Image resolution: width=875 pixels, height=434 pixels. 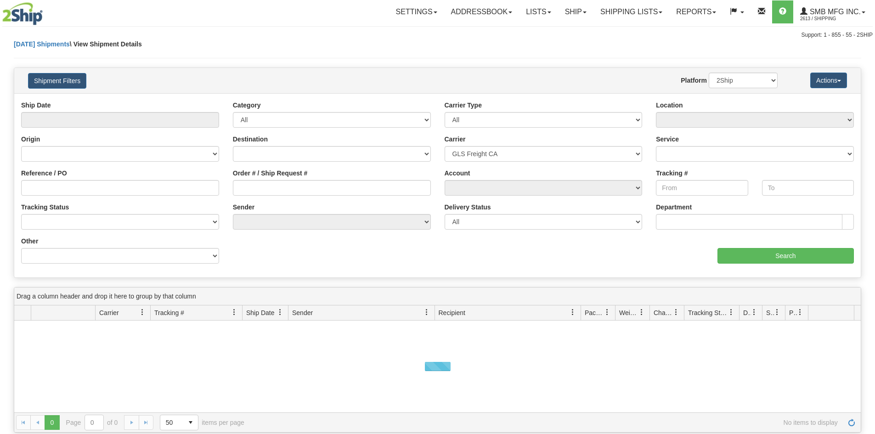 What do you see at coordinates (834, 19) in the screenshot?
I see `span: 2613 / Shipping` at bounding box center [834, 19].